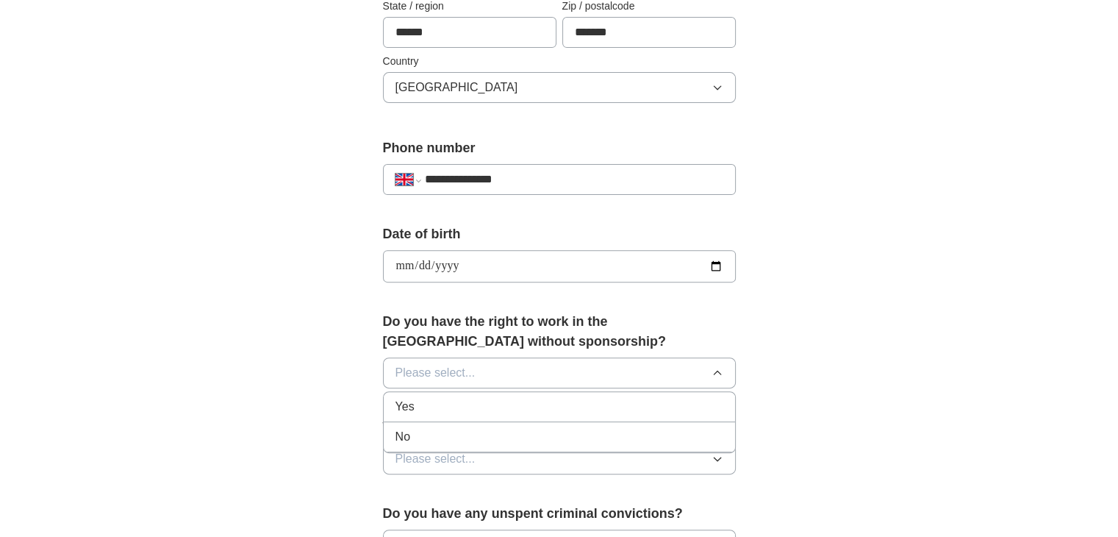 The height and width of the screenshot is (537, 1118). Describe the element at coordinates (405, 406) in the screenshot. I see `span: Yes` at that location.